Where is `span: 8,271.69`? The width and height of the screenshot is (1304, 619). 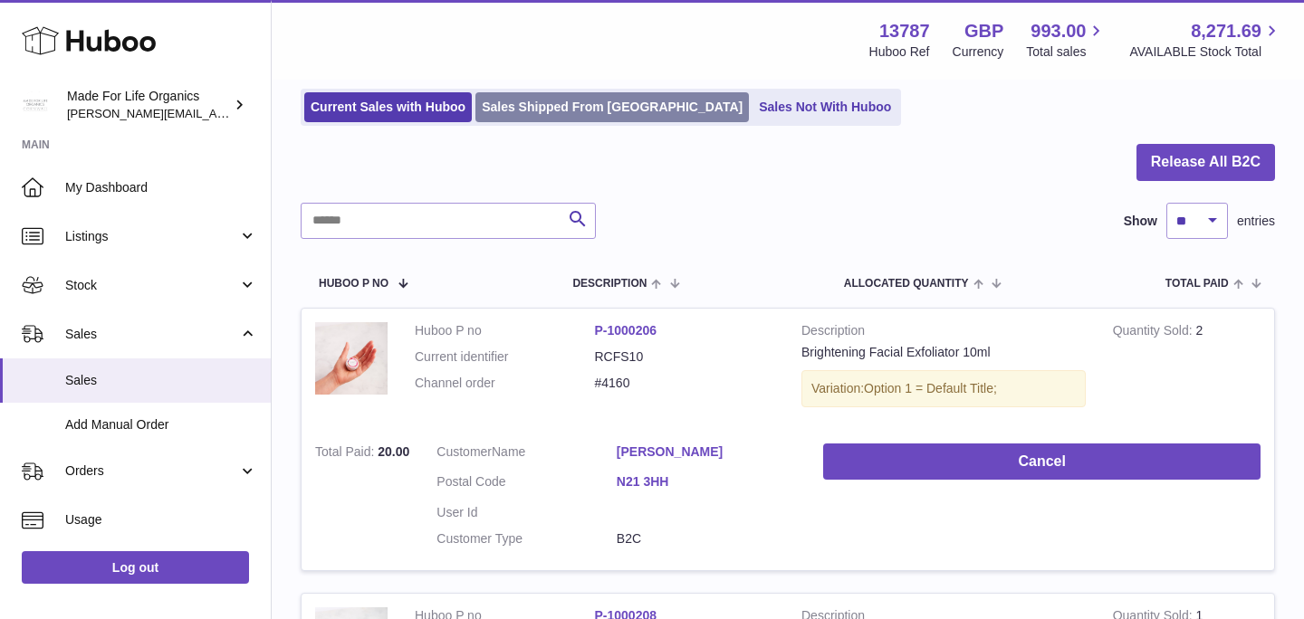
span: 8,271.69 is located at coordinates (1226, 31).